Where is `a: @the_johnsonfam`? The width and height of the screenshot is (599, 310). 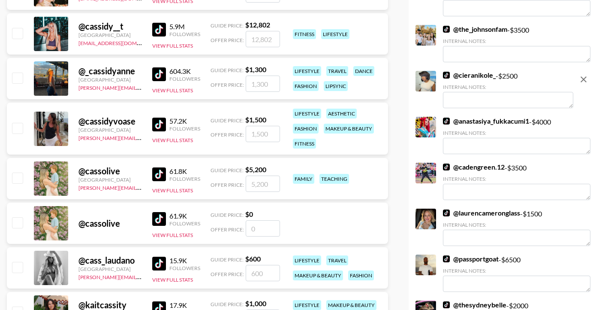 a: @the_johnsonfam is located at coordinates (475, 29).